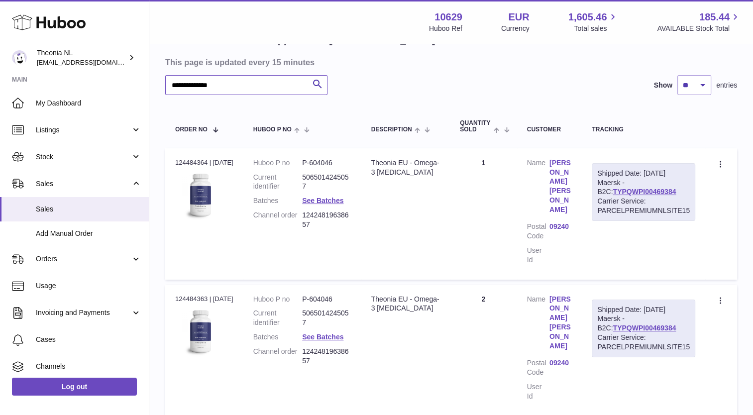  I want to click on div: Tracking, so click(643, 129).